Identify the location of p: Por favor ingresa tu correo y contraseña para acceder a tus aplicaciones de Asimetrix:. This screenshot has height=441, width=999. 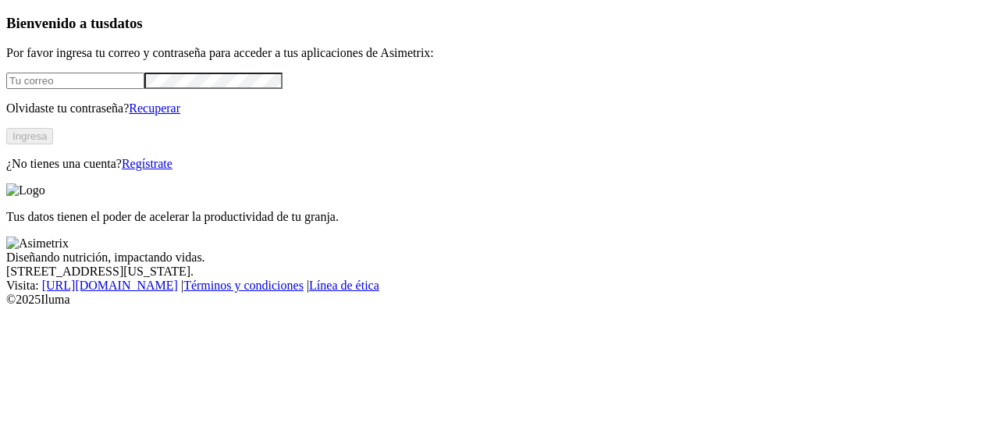
(500, 53).